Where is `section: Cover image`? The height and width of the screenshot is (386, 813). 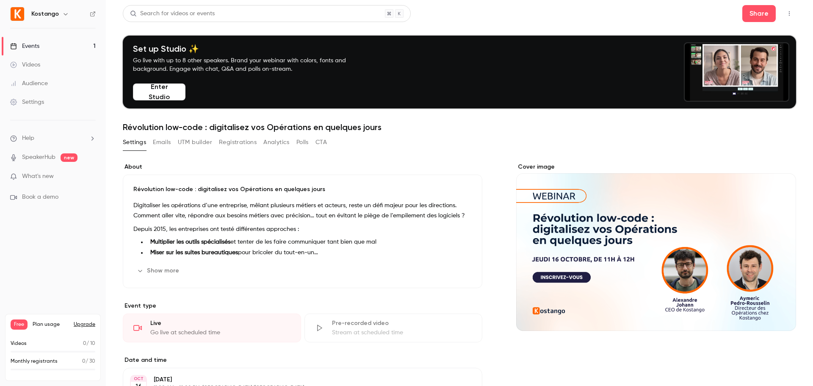
section: Cover image is located at coordinates (656, 246).